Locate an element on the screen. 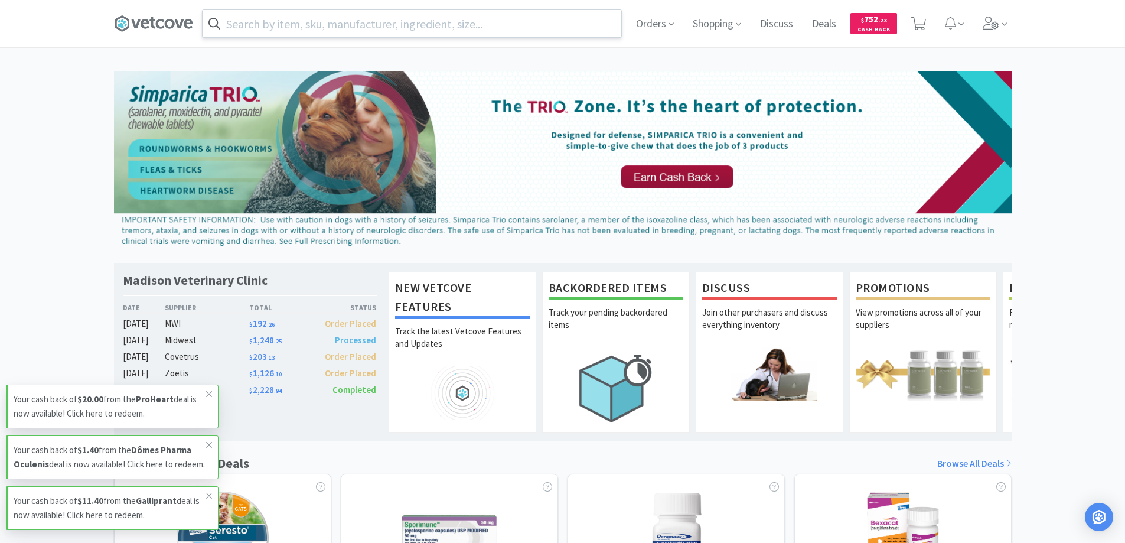 The image size is (1125, 543). span: . 25 is located at coordinates (278, 341).